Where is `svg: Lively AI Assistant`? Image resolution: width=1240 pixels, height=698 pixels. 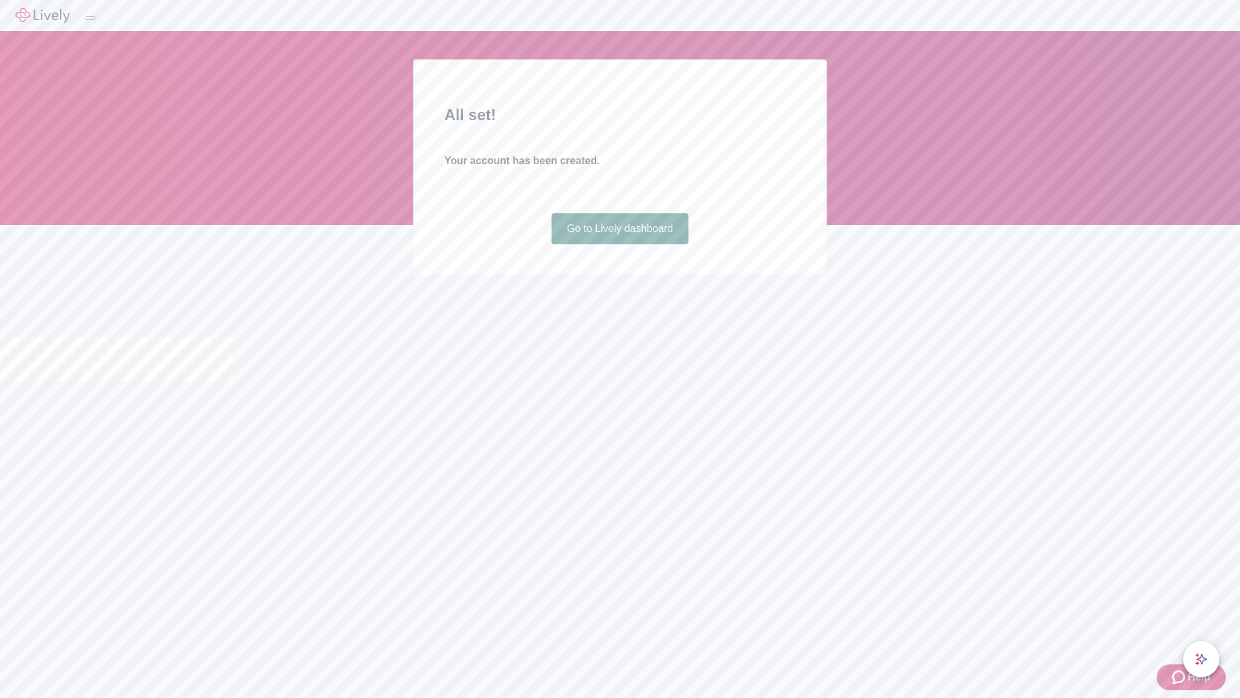
svg: Lively AI Assistant is located at coordinates (1202, 659).